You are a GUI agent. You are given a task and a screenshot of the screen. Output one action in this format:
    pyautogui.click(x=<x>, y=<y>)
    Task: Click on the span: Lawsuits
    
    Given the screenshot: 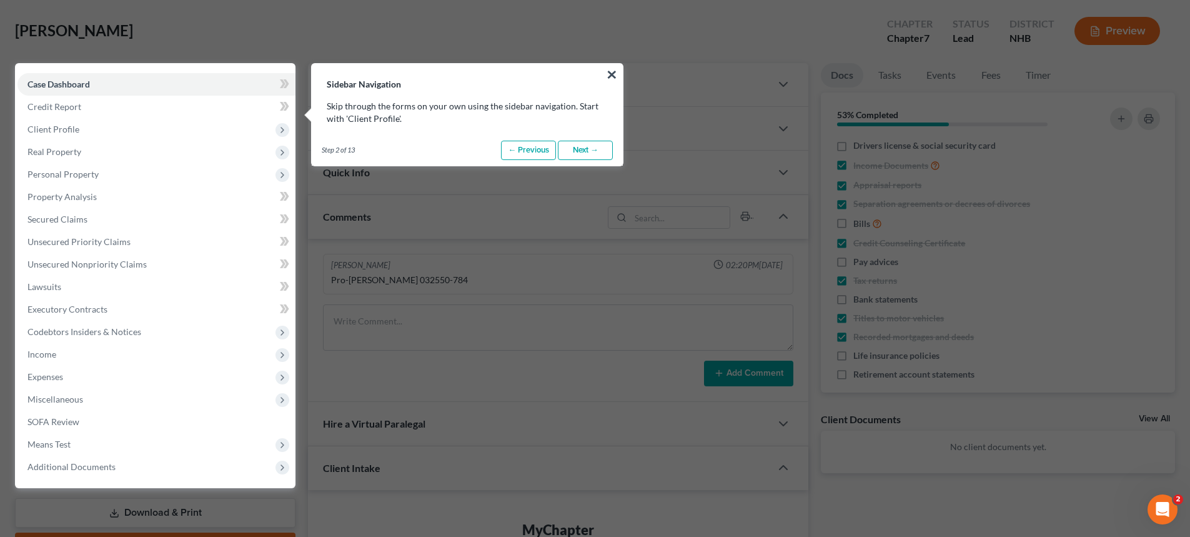 What is the action you would take?
    pyautogui.click(x=44, y=286)
    